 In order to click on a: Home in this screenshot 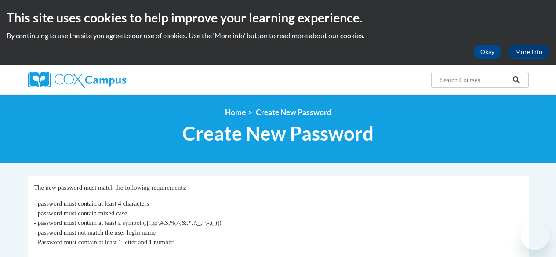, I will do `click(235, 112)`.